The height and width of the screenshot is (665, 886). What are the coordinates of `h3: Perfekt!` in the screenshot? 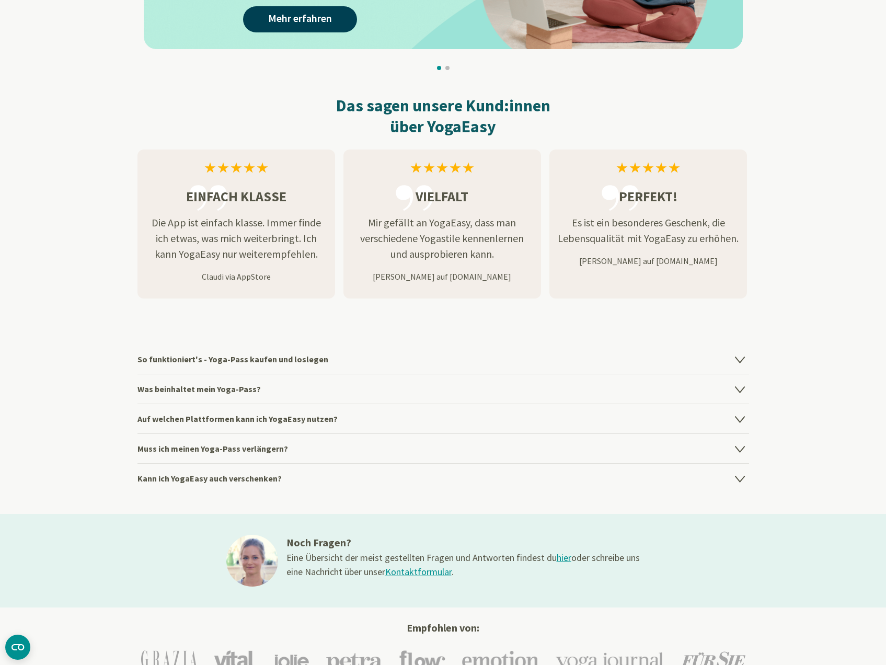 It's located at (648, 196).